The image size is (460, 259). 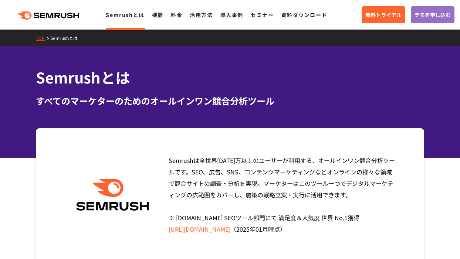 What do you see at coordinates (383, 15) in the screenshot?
I see `span: 無料トライアル` at bounding box center [383, 15].